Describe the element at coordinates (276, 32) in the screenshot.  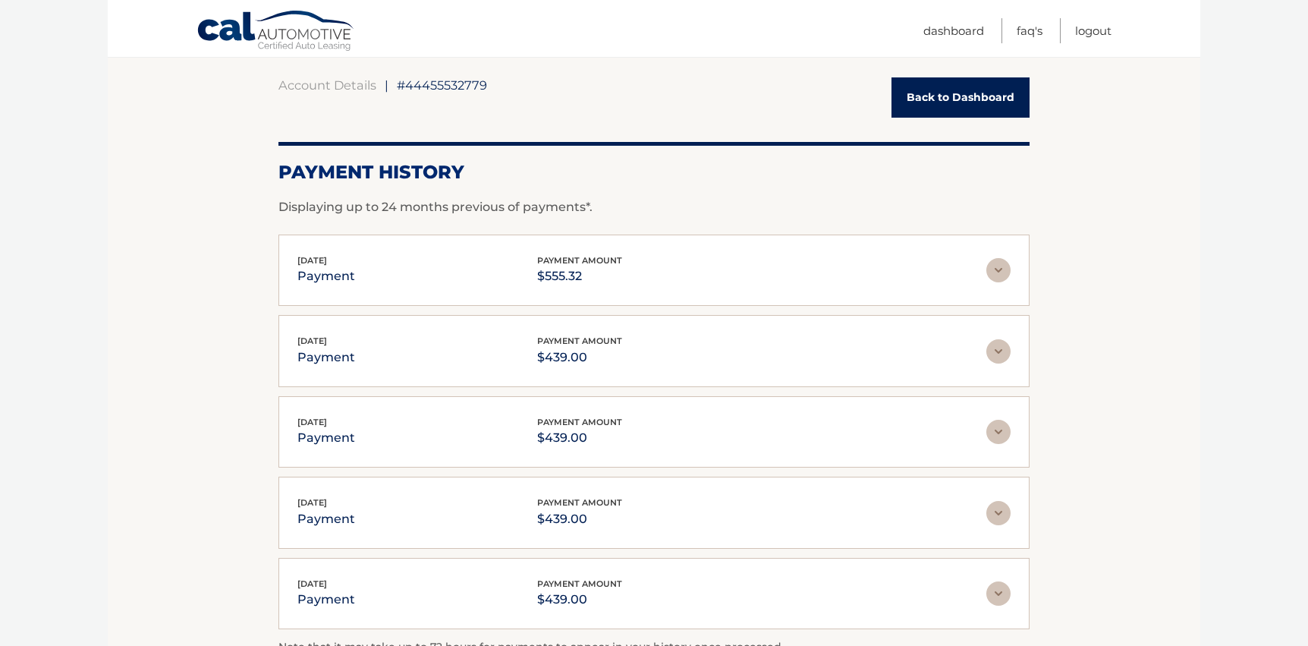
I see `a: Cal Automotive` at that location.